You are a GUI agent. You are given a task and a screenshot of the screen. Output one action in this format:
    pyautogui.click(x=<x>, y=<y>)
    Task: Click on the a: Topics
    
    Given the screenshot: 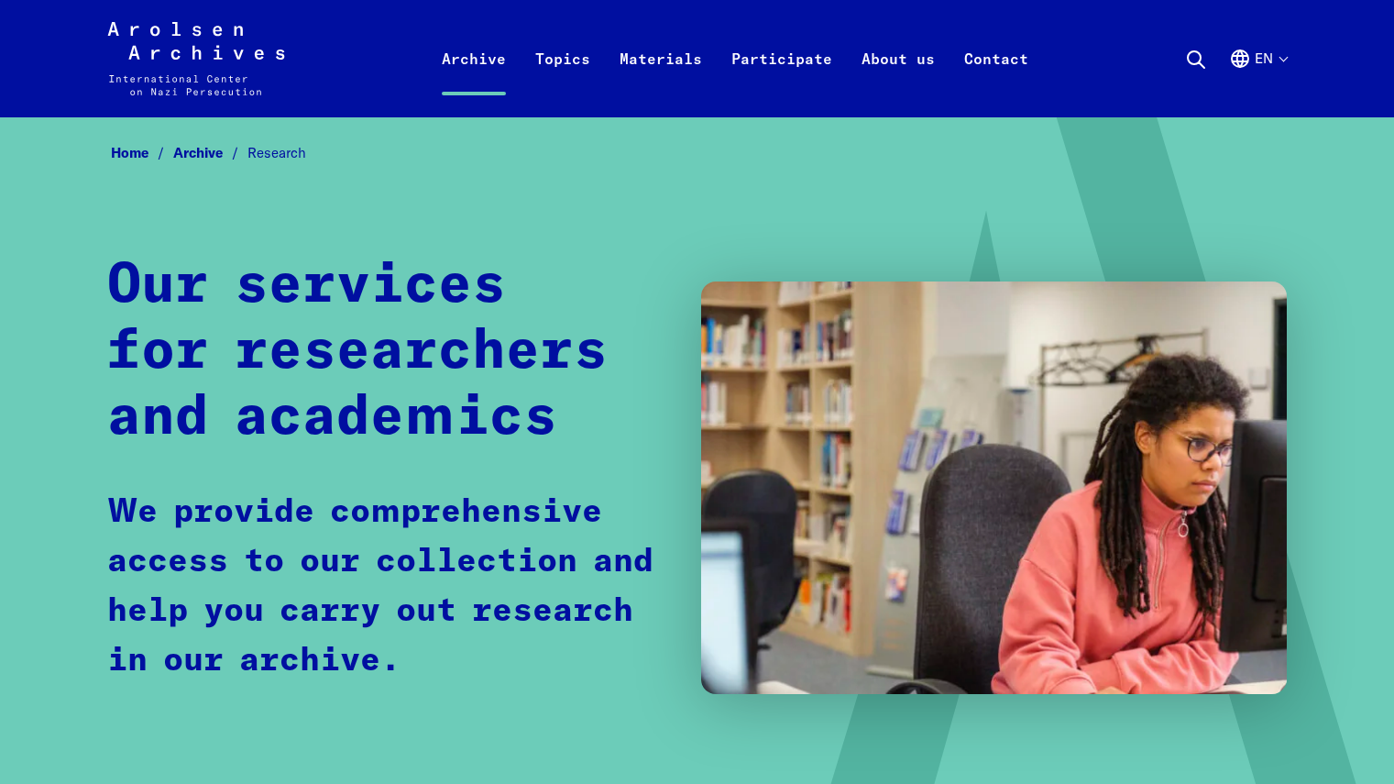 What is the action you would take?
    pyautogui.click(x=563, y=81)
    